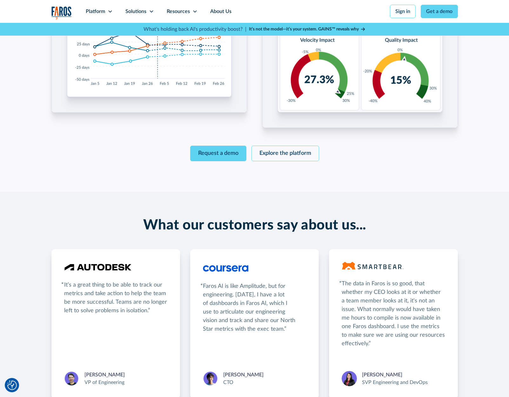 This screenshot has width=509, height=397. I want to click on button: Cookie Settings, so click(12, 385).